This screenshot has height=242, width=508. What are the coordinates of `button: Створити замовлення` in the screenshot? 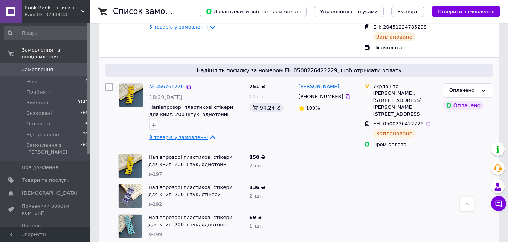 It's located at (465, 11).